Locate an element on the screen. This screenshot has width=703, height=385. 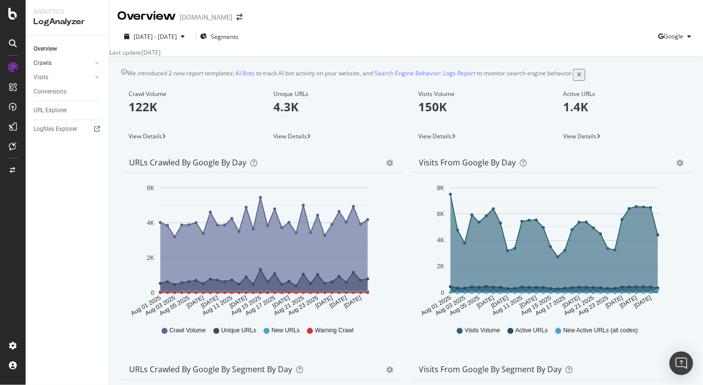
div: arrow-right-arrow-left is located at coordinates (239, 17).